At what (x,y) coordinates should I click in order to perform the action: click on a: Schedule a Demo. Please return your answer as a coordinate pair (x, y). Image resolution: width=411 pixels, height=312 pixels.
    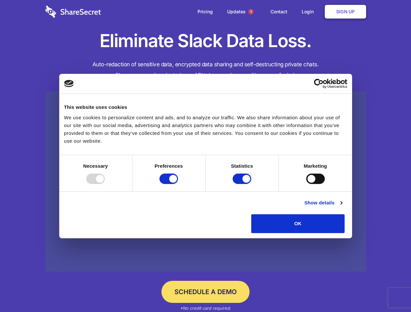
    Looking at the image, I should click on (205, 292).